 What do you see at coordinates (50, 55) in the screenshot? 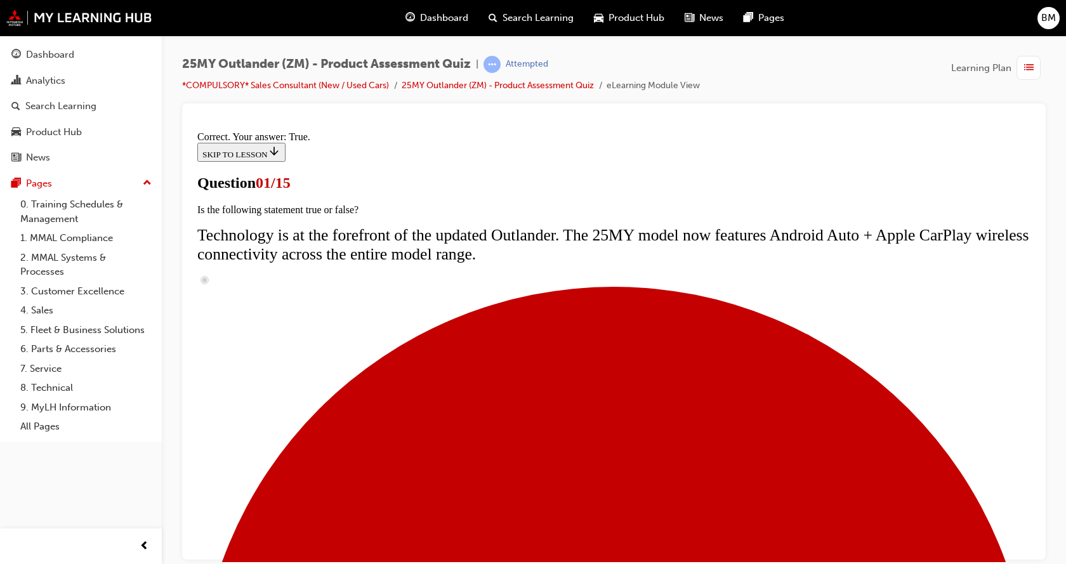
I see `div: Dashboard` at bounding box center [50, 55].